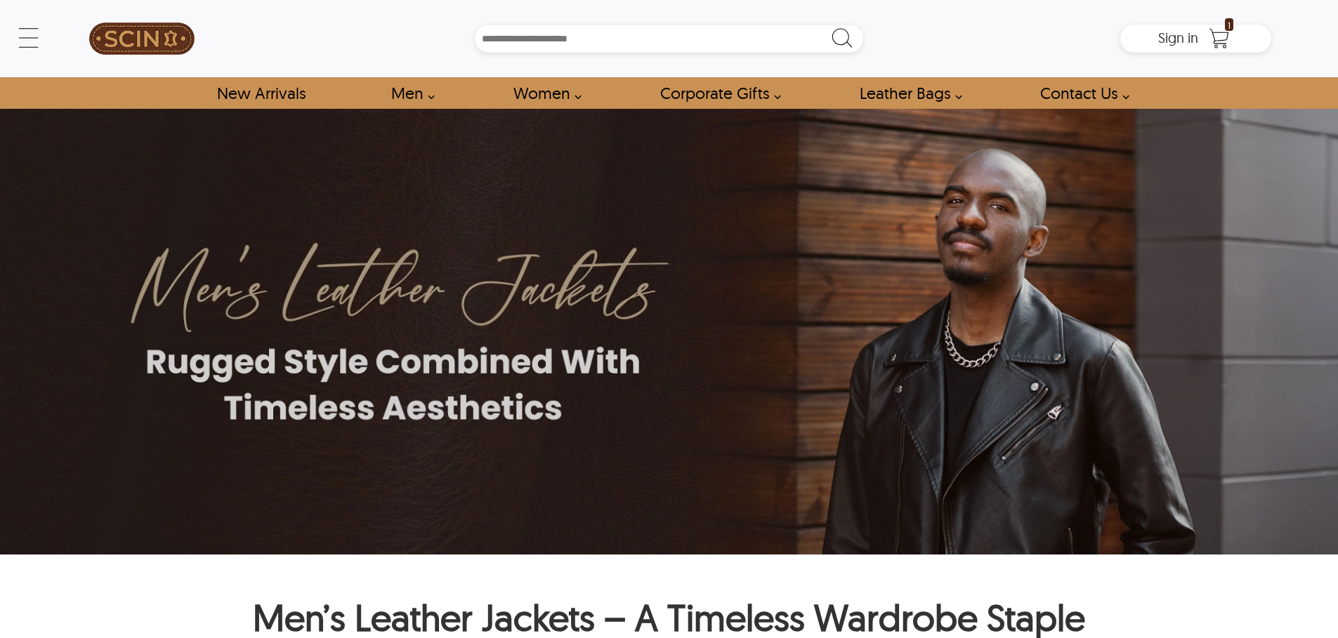 The height and width of the screenshot is (638, 1338). I want to click on span: 1, so click(1229, 25).